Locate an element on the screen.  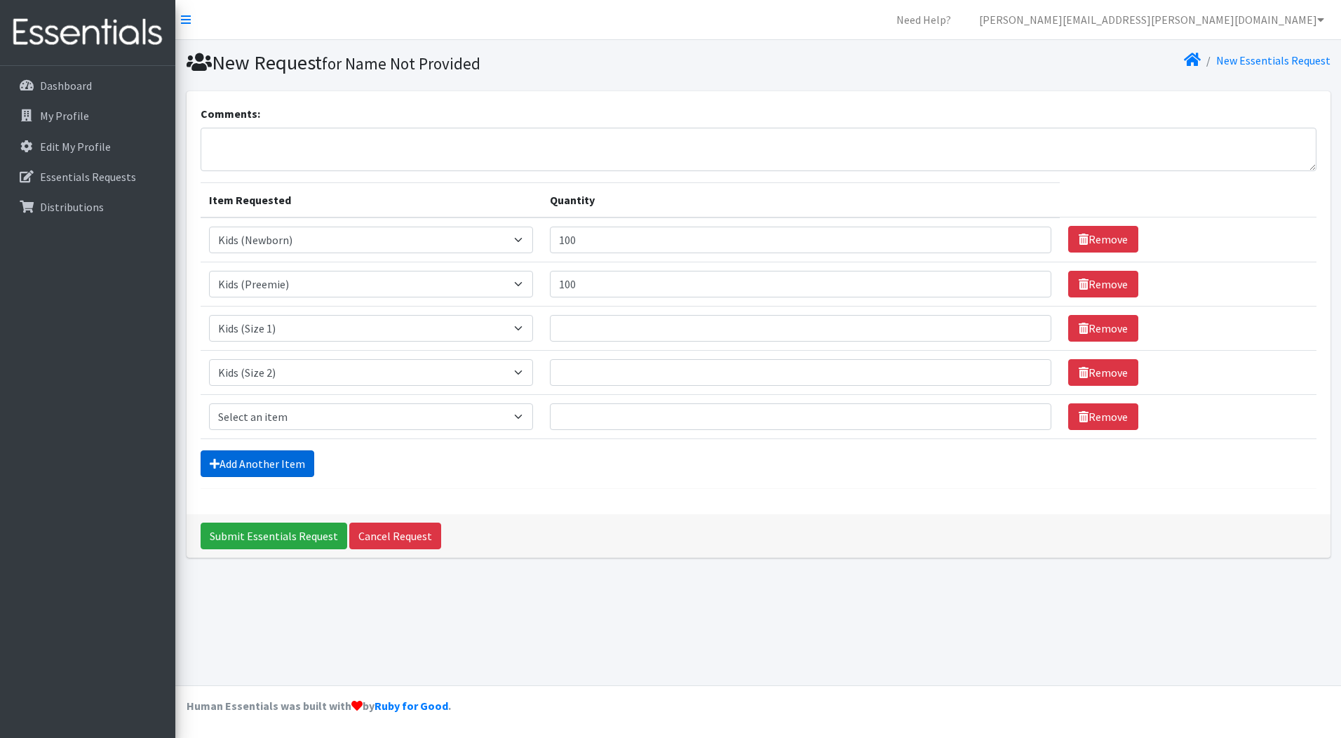
p: Essentials Requests is located at coordinates (88, 177).